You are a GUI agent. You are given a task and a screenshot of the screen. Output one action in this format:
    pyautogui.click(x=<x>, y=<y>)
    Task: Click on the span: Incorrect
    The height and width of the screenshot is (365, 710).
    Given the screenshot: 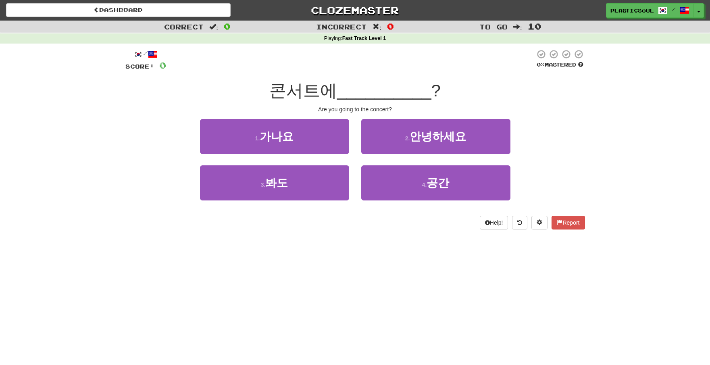 What is the action you would take?
    pyautogui.click(x=341, y=27)
    